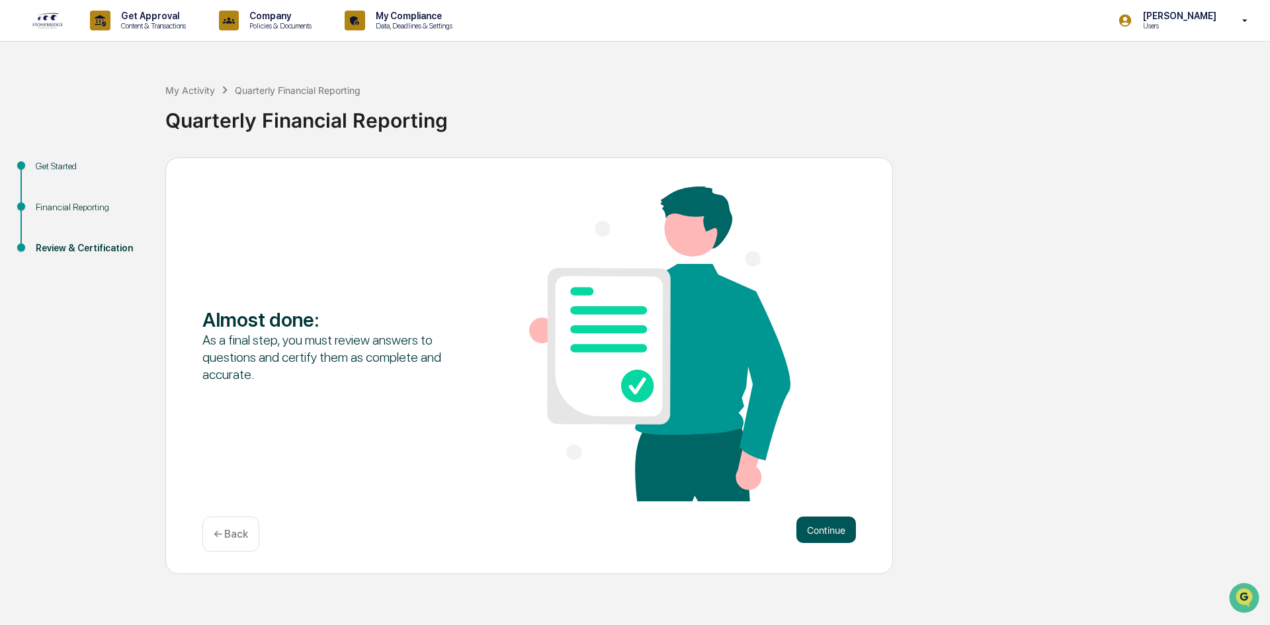 The image size is (1270, 625). Describe the element at coordinates (48, 21) in the screenshot. I see `img: logo` at that location.